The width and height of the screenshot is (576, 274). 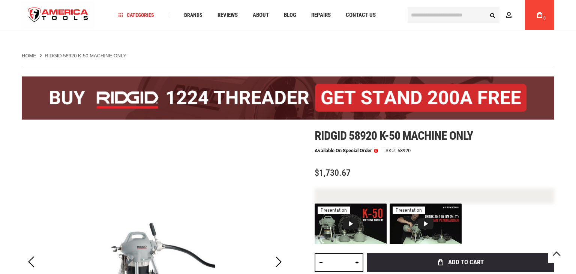 I want to click on span: $1,730.67, so click(x=332, y=173).